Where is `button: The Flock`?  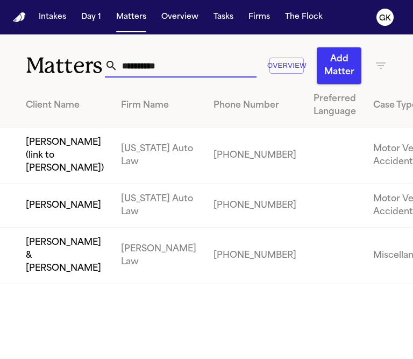
button: The Flock is located at coordinates (304, 17).